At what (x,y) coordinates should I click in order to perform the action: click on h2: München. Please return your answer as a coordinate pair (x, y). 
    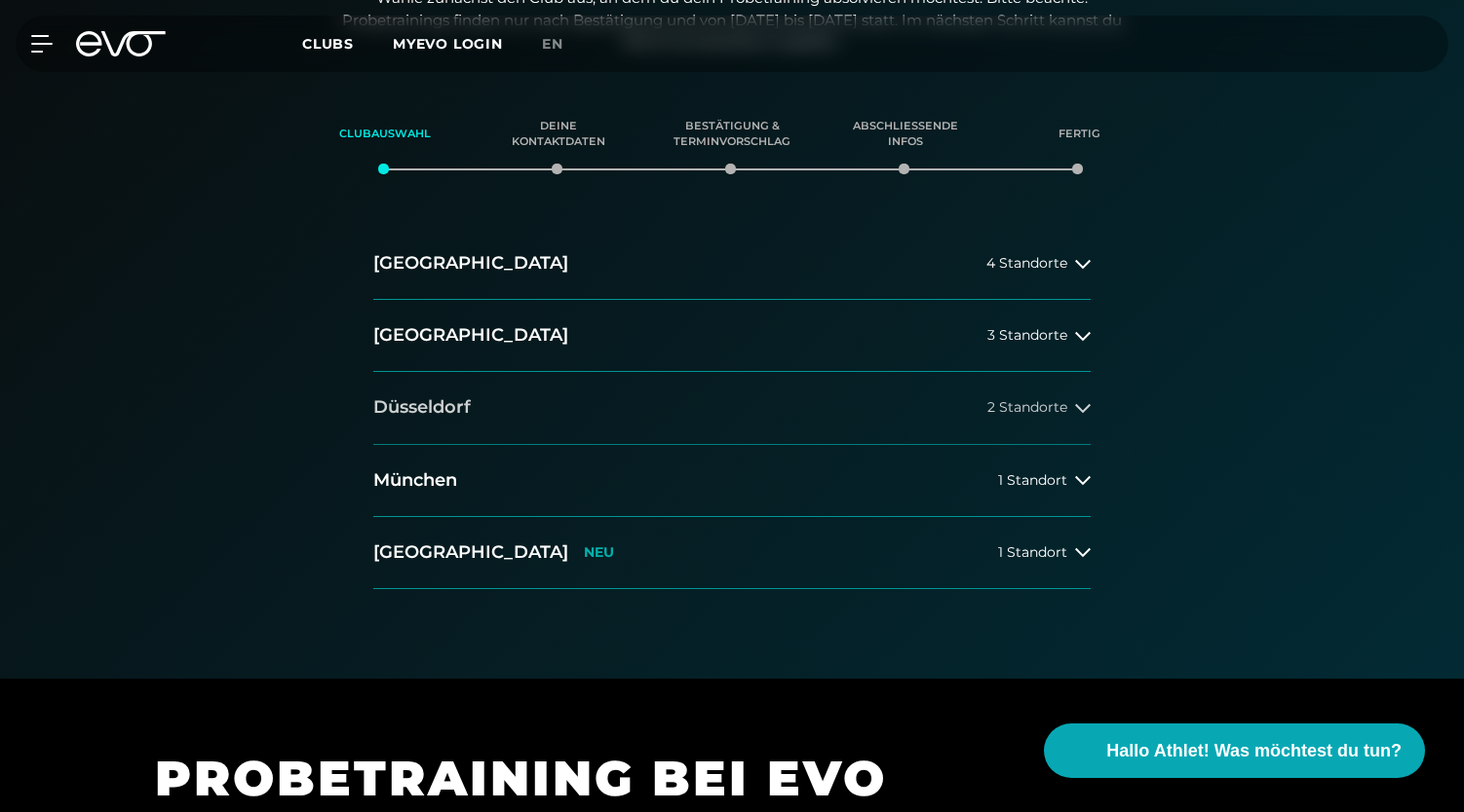
    Looking at the image, I should click on (416, 480).